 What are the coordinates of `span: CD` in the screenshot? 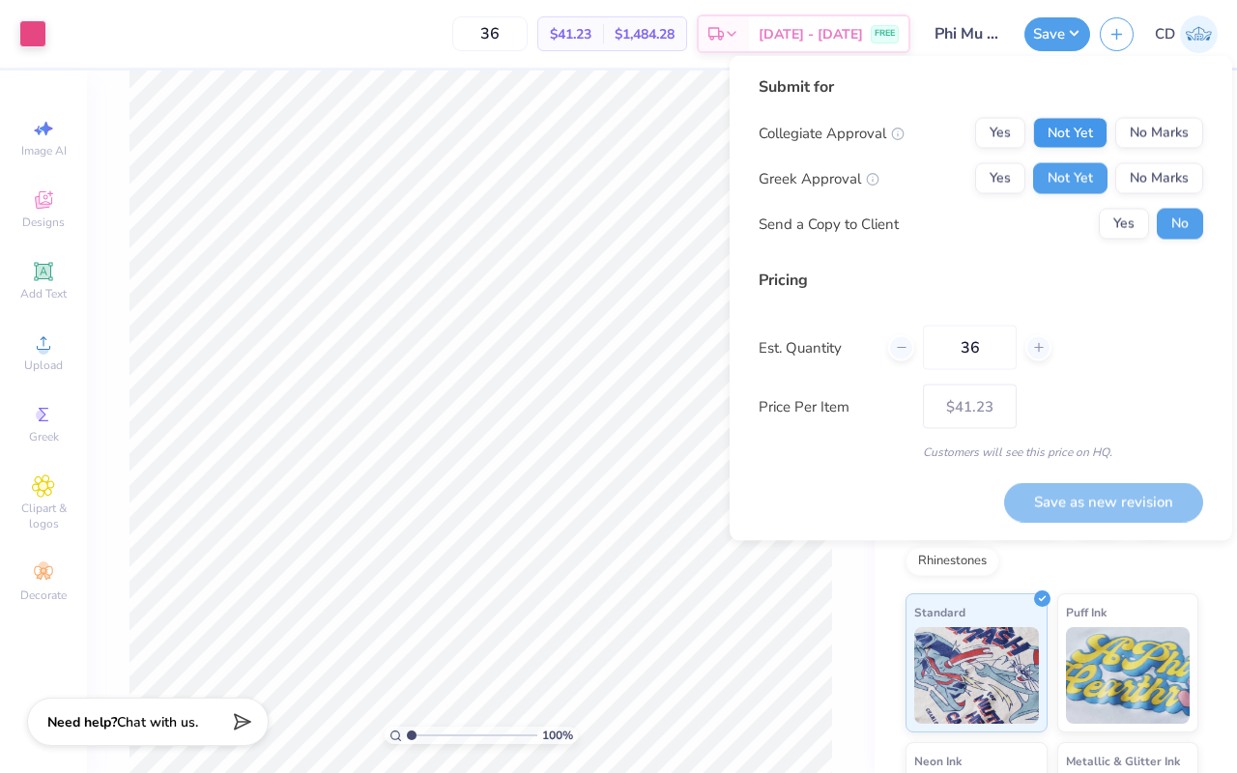 It's located at (1165, 34).